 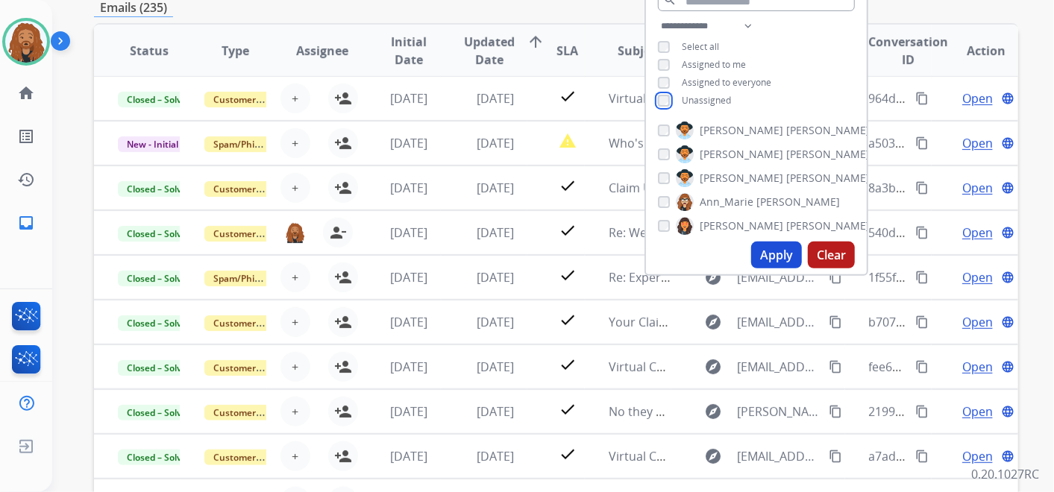 What do you see at coordinates (338, 233) in the screenshot?
I see `mat-icon: person_remove` at bounding box center [338, 233].